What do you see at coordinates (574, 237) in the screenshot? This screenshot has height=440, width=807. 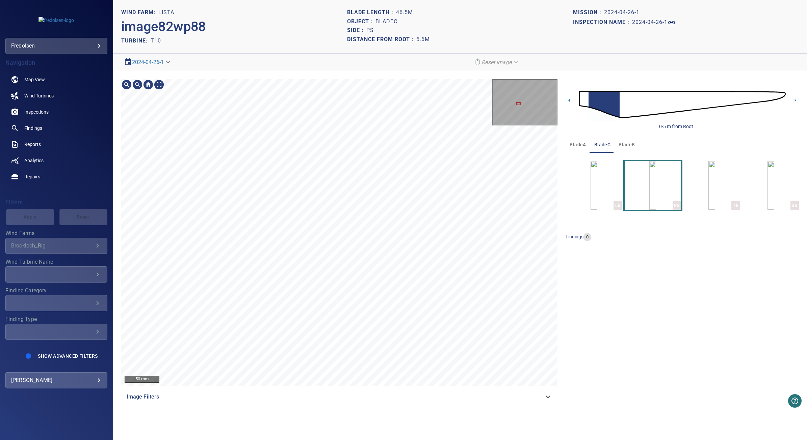 I see `span: findings` at bounding box center [574, 237].